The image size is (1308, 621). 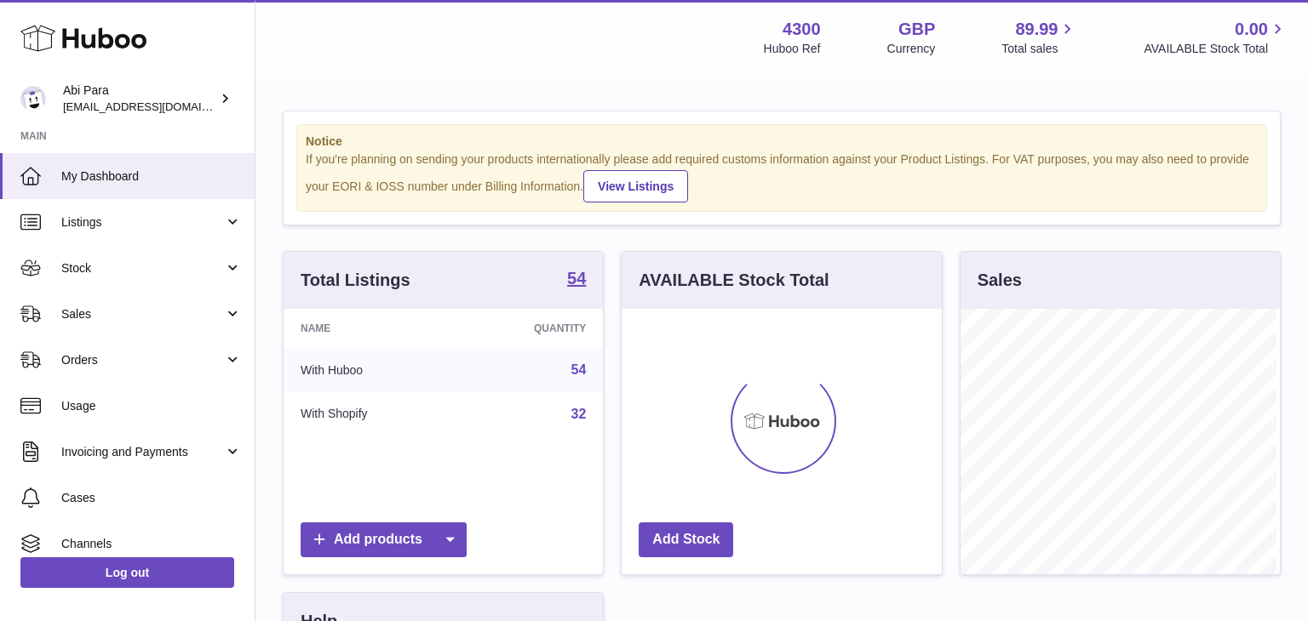 What do you see at coordinates (152, 406) in the screenshot?
I see `span: Usage` at bounding box center [152, 406].